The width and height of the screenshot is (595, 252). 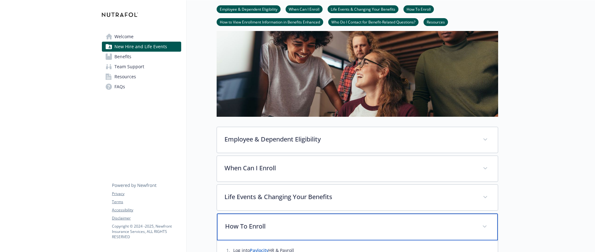 I want to click on a: Who Do I Contact for Benefit-Related Questions?, so click(x=373, y=22).